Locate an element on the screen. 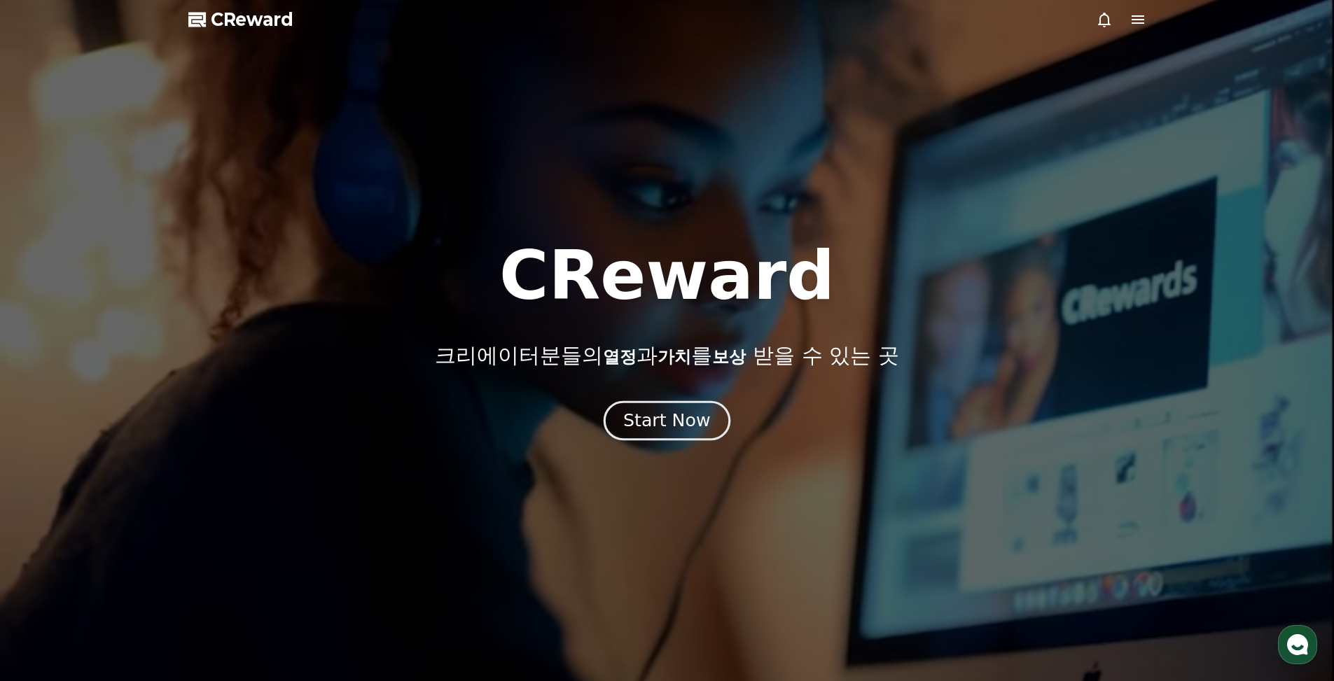 This screenshot has width=1334, height=681. span: 홈 is located at coordinates (48, 471).